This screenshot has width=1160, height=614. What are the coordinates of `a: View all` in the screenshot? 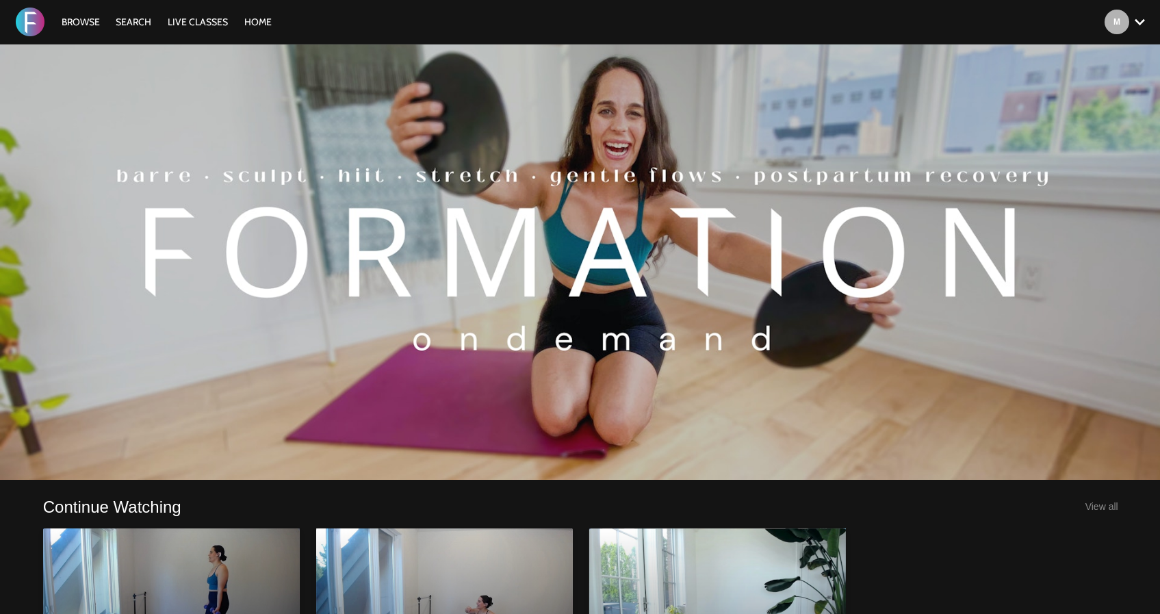 It's located at (1102, 507).